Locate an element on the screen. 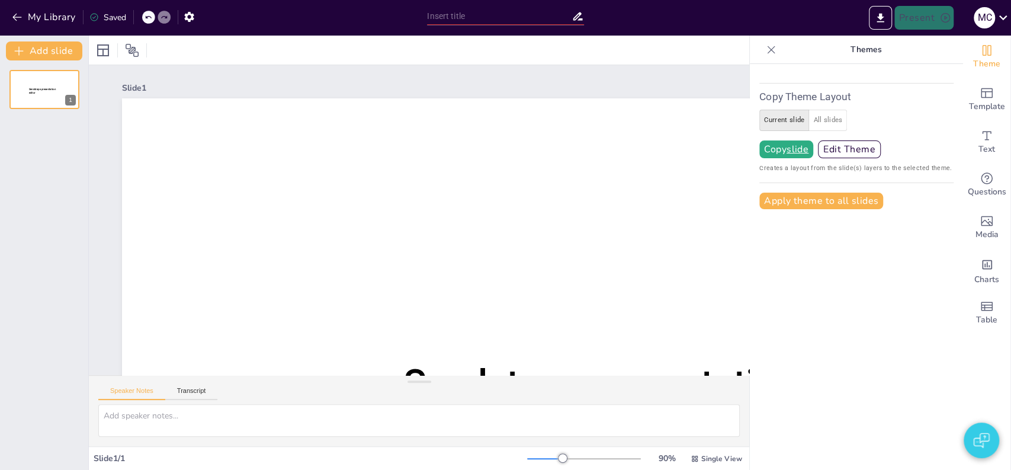  div: Saved is located at coordinates (108, 17).